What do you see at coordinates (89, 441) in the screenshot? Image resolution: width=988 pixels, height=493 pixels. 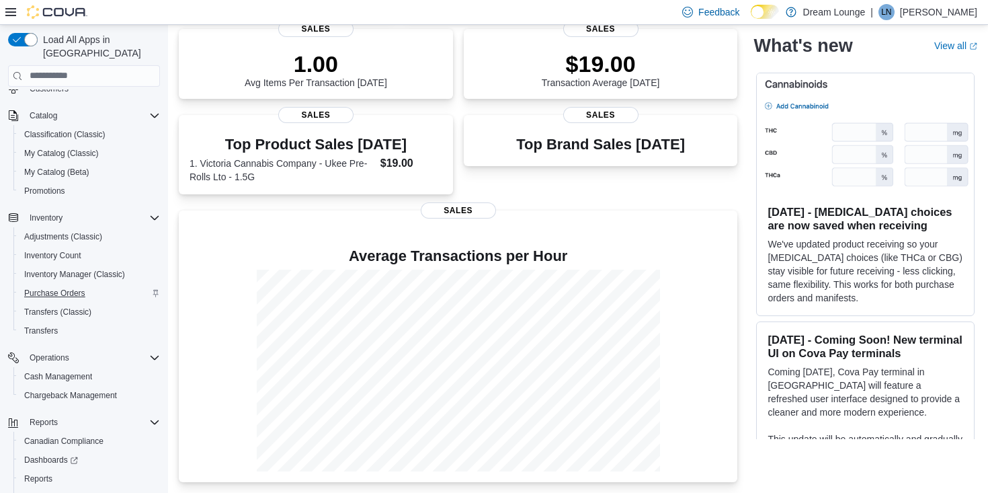 I see `button: Canadian Compliance` at bounding box center [89, 441].